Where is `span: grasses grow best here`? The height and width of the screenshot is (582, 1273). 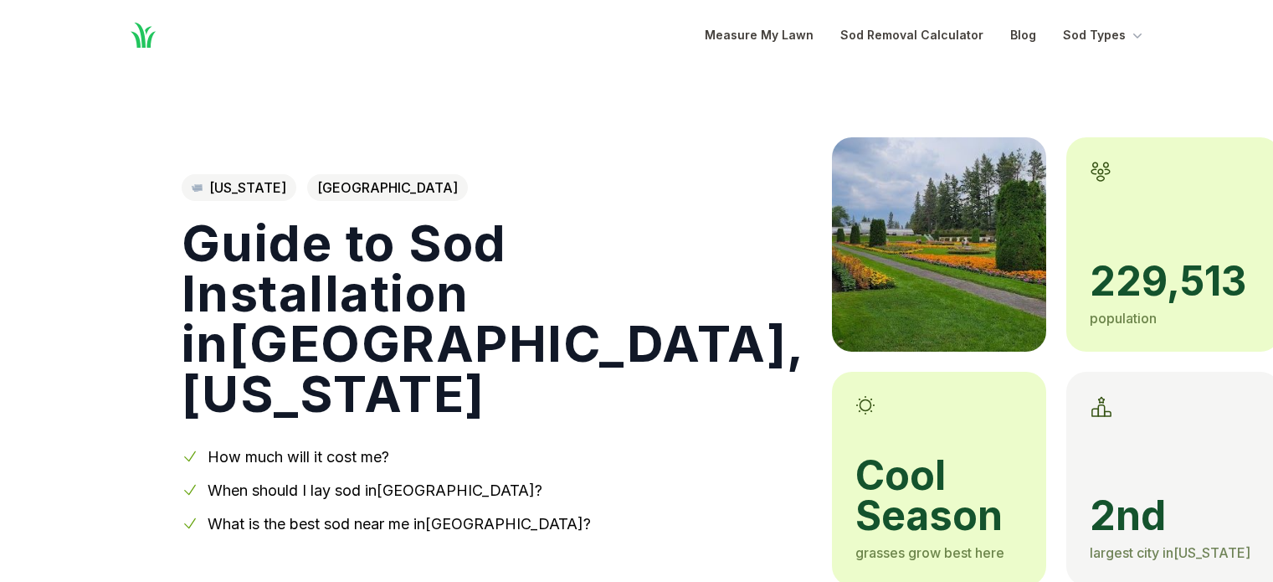
span: grasses grow best here is located at coordinates (930, 552).